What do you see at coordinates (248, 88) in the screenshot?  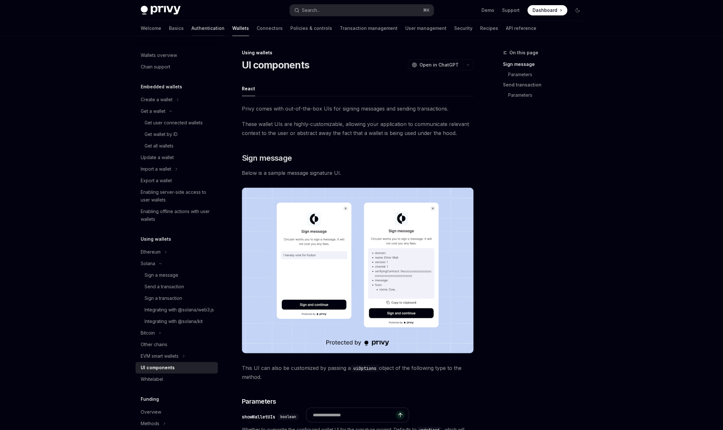 I see `button: React` at bounding box center [248, 88].